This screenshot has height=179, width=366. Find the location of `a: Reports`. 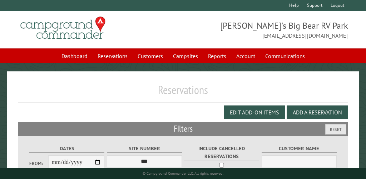

a: Reports is located at coordinates (217, 56).